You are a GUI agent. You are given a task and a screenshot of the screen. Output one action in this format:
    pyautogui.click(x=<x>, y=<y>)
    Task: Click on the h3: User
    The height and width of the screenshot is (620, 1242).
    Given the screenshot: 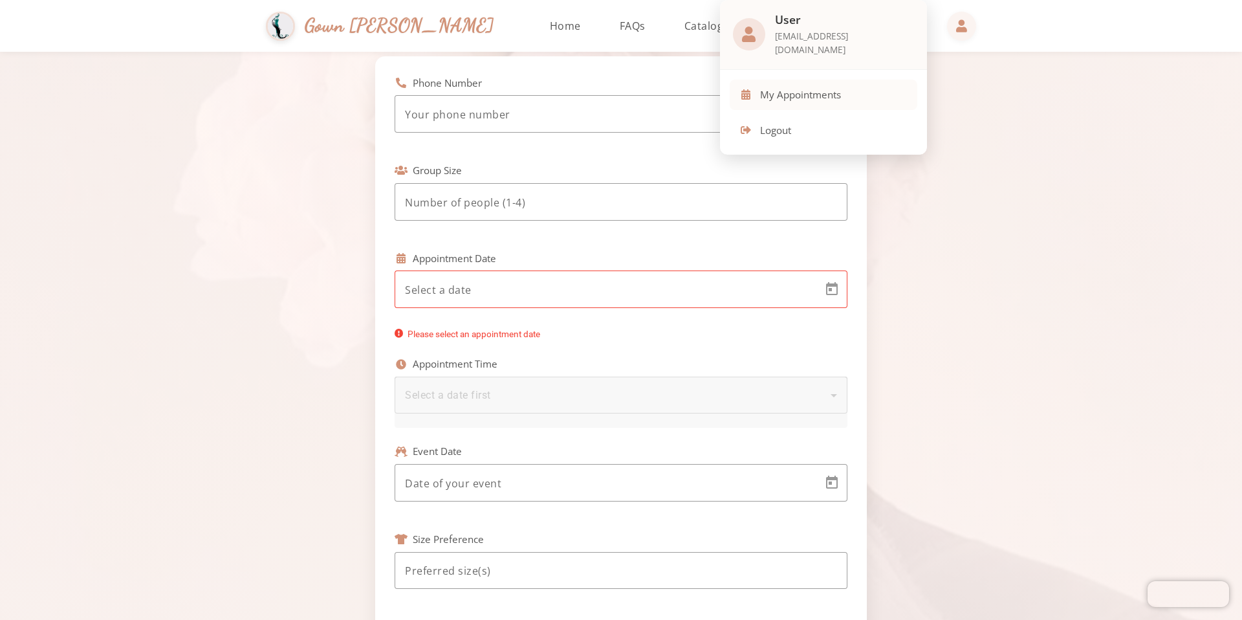 What is the action you would take?
    pyautogui.click(x=844, y=19)
    